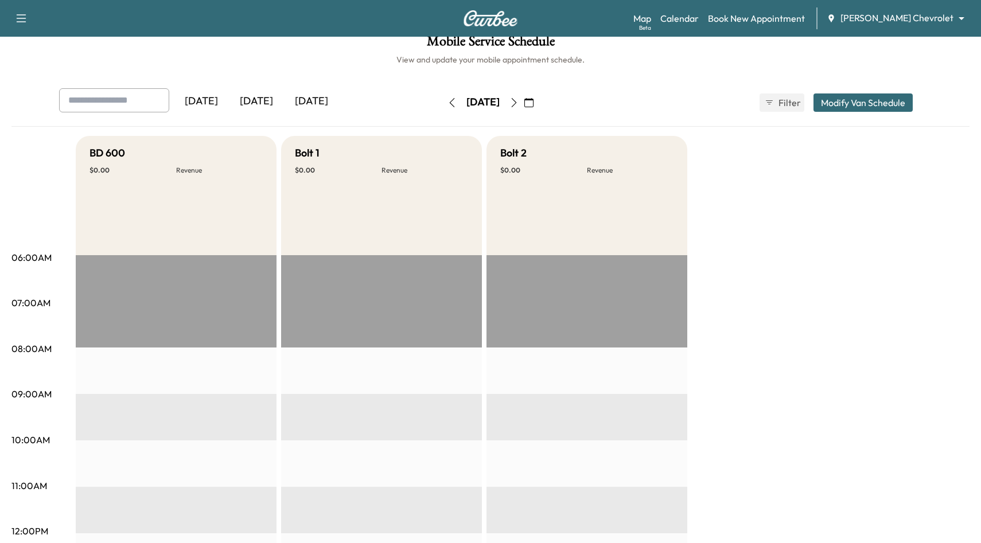  What do you see at coordinates (490, 60) in the screenshot?
I see `h6: View and update your mobile appointment schedule.` at bounding box center [490, 60].